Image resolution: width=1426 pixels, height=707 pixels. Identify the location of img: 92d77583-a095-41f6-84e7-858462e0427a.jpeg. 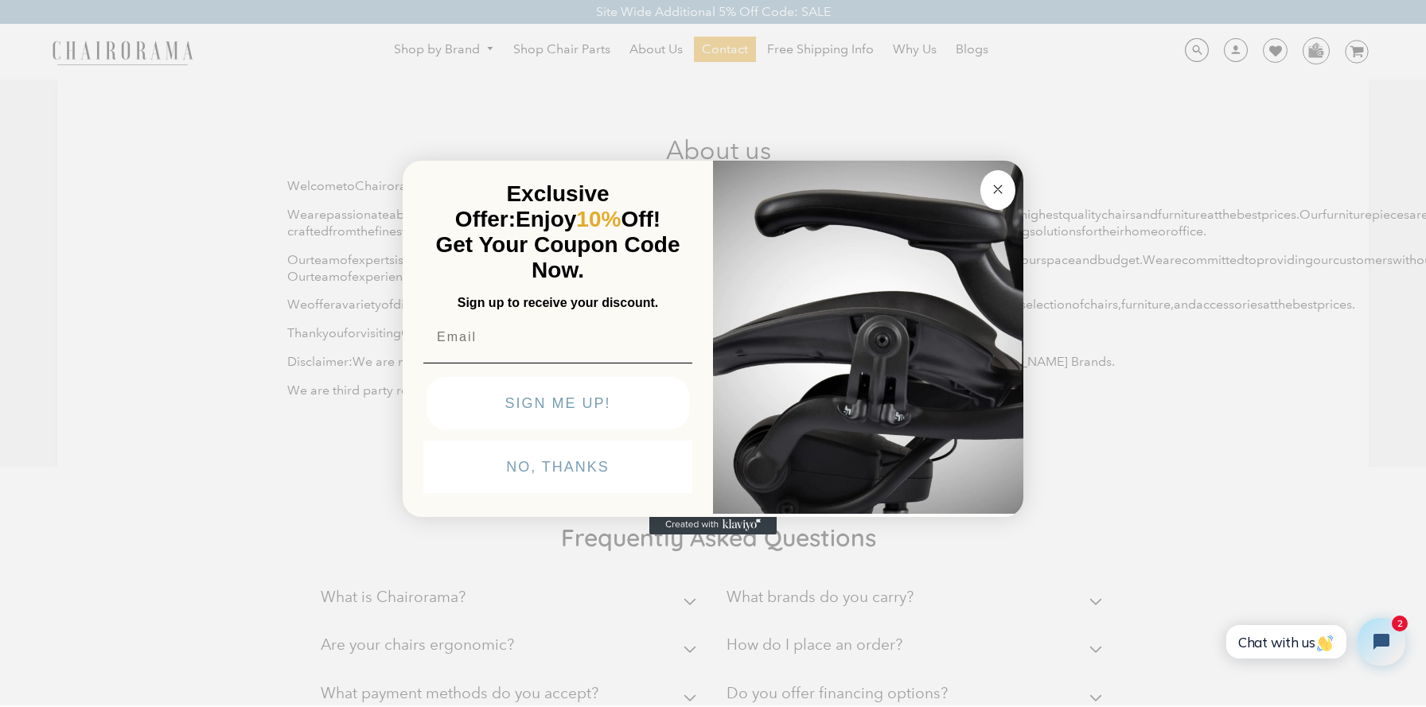
(868, 336).